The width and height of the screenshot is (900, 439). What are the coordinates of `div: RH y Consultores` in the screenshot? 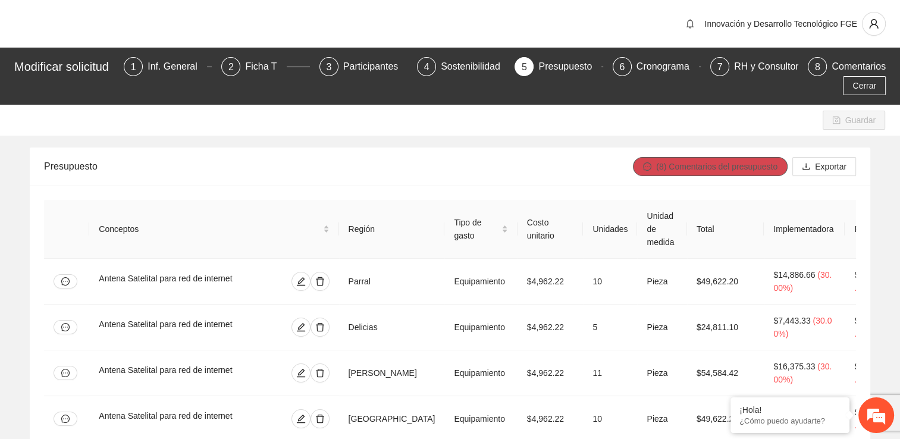 It's located at (775, 67).